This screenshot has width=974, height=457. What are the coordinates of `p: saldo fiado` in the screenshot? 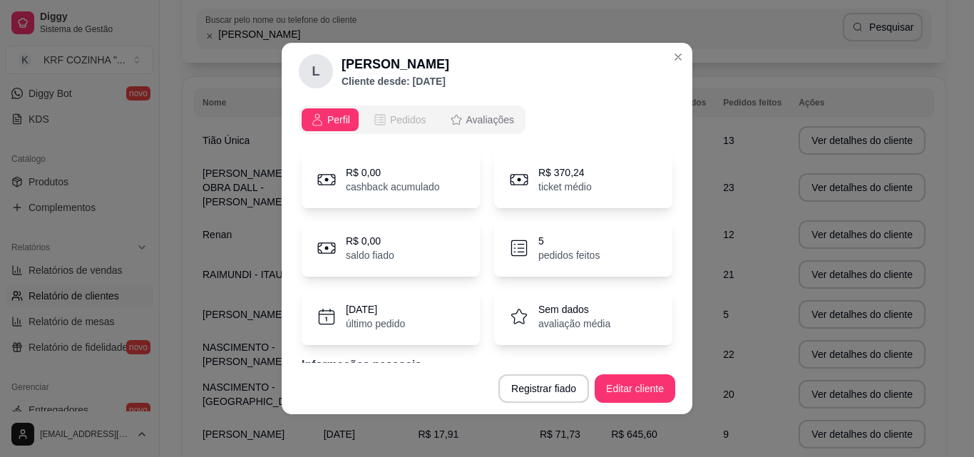 It's located at (370, 255).